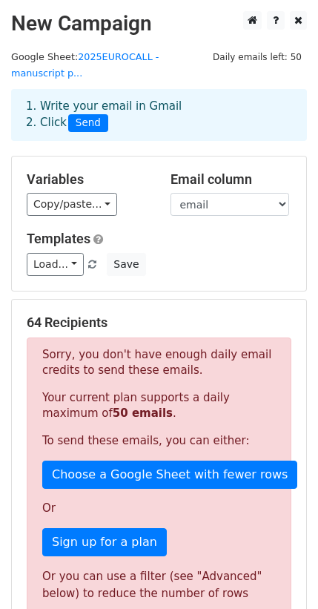 The width and height of the screenshot is (318, 609). What do you see at coordinates (159, 363) in the screenshot?
I see `p: Sorry, you don't have enough daily email credits to send these emails.` at bounding box center [159, 363].